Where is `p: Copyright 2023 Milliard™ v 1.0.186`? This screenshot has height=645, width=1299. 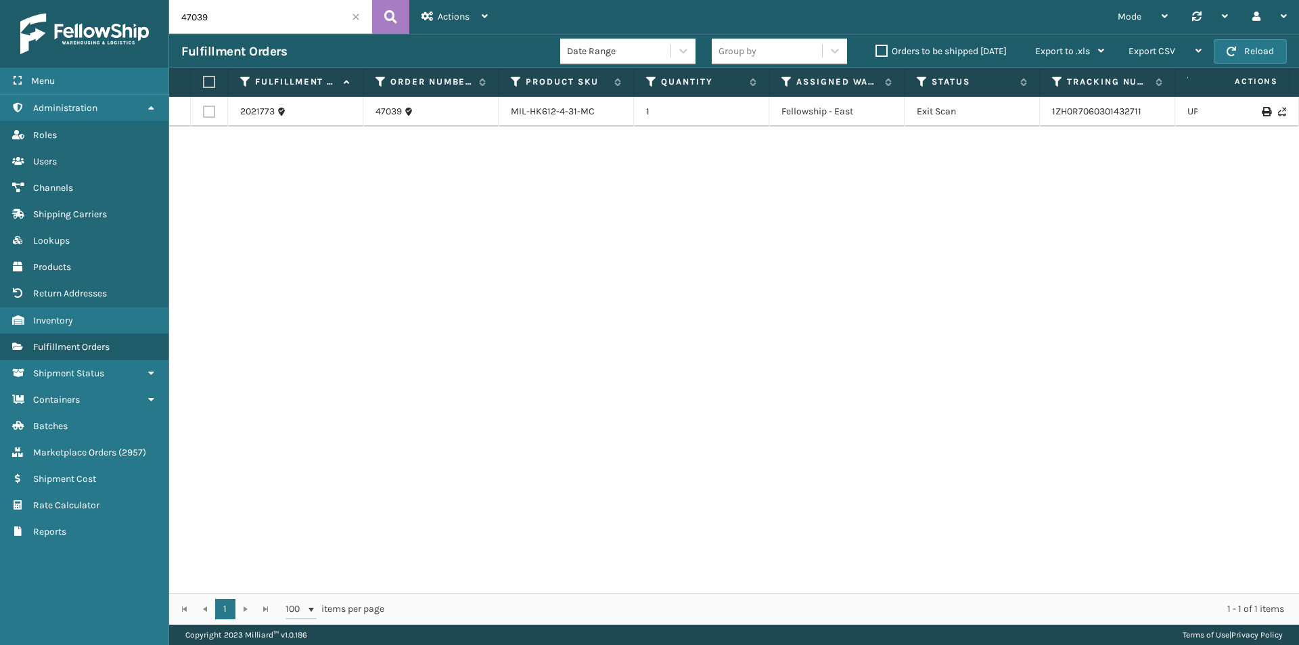
p: Copyright 2023 Milliard™ v 1.0.186 is located at coordinates (246, 635).